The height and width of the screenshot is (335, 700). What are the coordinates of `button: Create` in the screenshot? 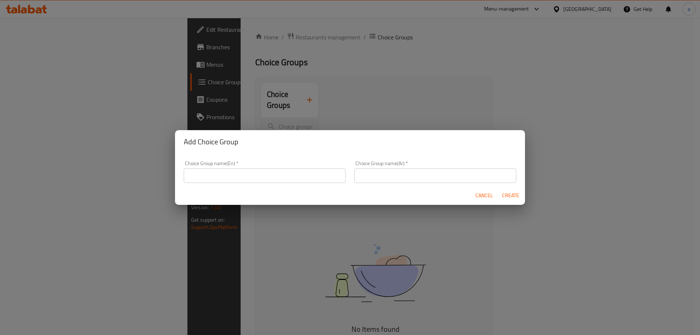 It's located at (511, 196).